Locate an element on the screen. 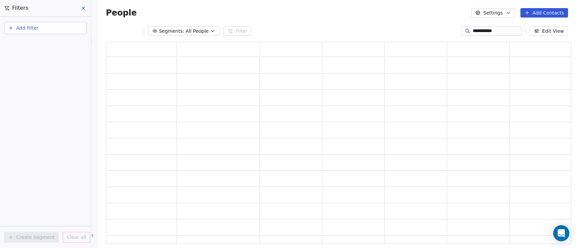 The height and width of the screenshot is (248, 576). button: Filter is located at coordinates (237, 31).